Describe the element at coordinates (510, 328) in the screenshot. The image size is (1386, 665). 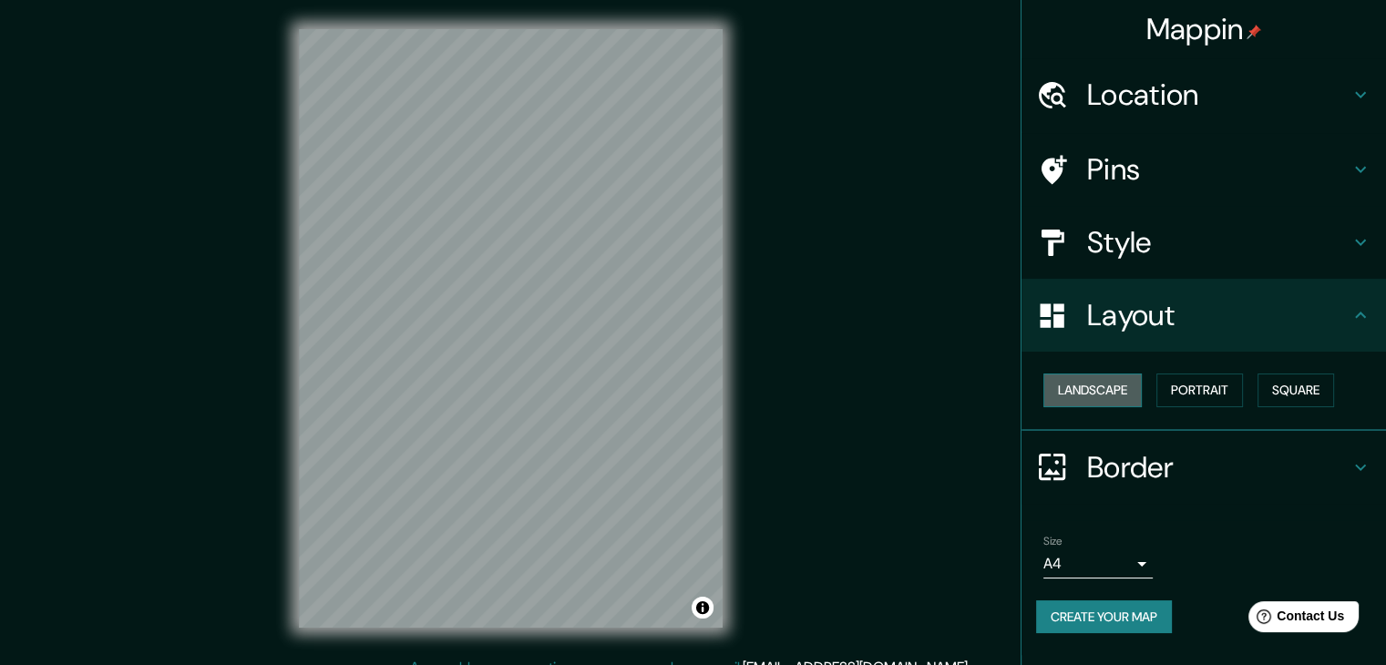
I see `canvas: Map` at that location.